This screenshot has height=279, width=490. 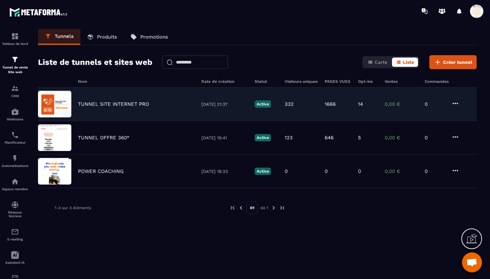 What do you see at coordinates (15, 96) in the screenshot?
I see `p: CRM` at bounding box center [15, 96].